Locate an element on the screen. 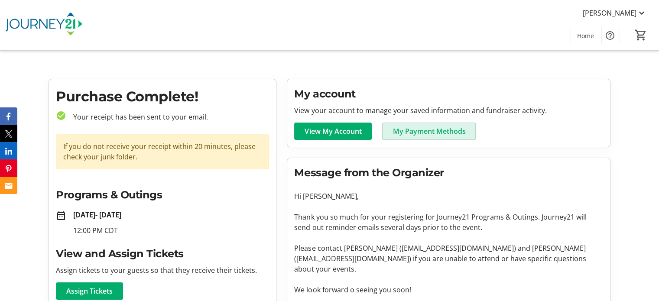 Image resolution: width=659 pixels, height=301 pixels. h2: Programs & Outings is located at coordinates (163, 195).